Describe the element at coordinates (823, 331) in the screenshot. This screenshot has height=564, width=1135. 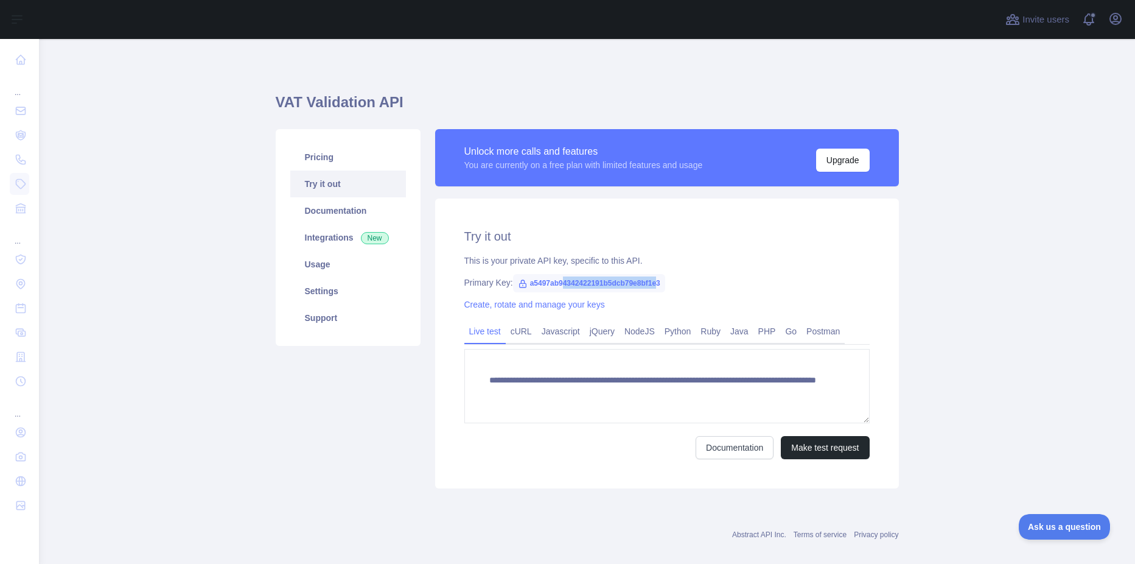
I see `a: Postman` at that location.